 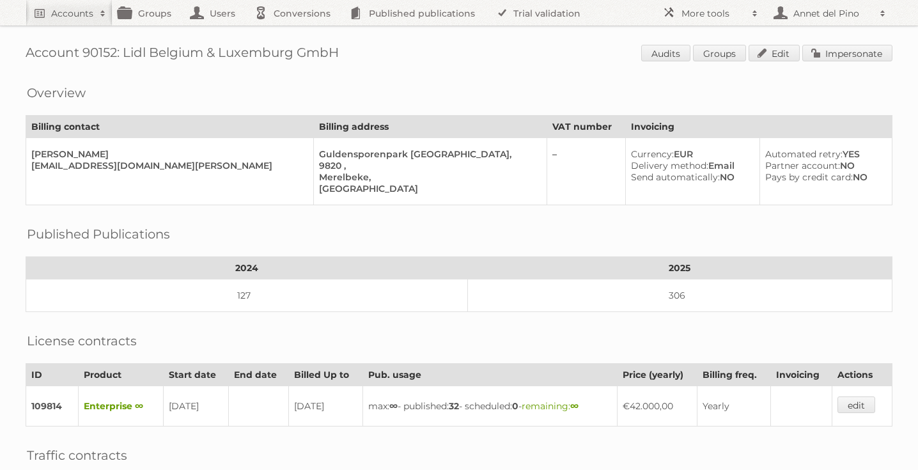 What do you see at coordinates (247, 295) in the screenshot?
I see `td: 127` at bounding box center [247, 295].